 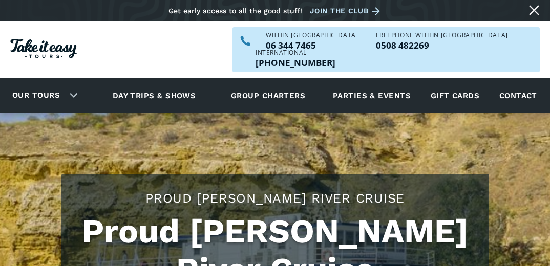 I want to click on a: Gift cards, so click(x=455, y=95).